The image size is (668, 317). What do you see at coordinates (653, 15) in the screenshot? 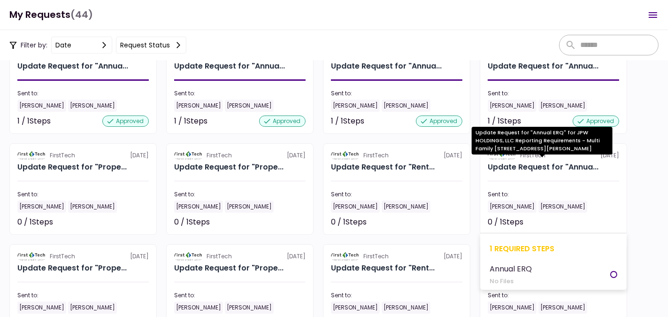
I see `button: Open menu` at bounding box center [653, 15].